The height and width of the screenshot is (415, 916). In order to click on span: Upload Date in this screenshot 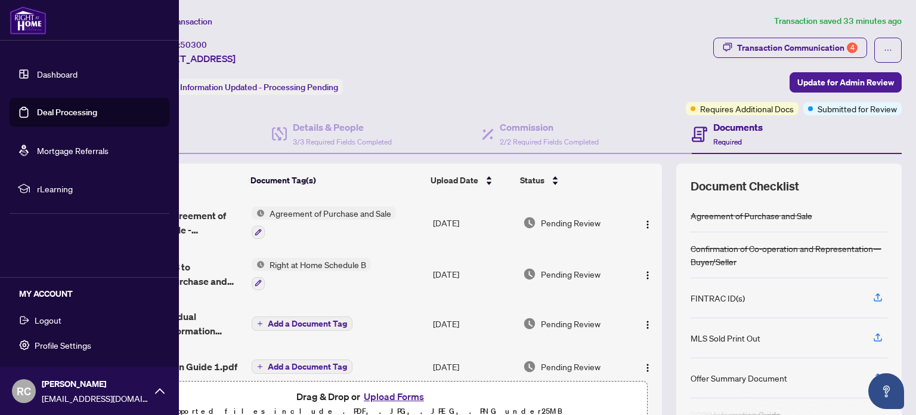, I will do `click(455, 180)`.